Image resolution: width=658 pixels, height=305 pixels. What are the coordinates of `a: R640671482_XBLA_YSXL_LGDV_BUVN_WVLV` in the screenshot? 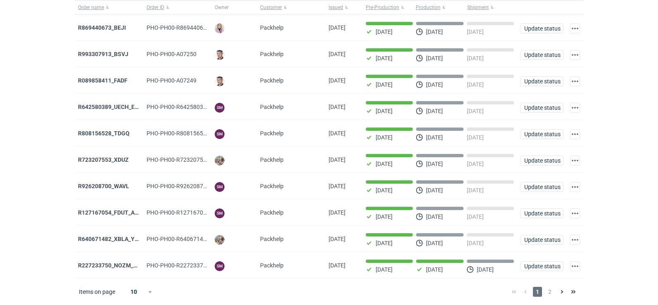 It's located at (138, 239).